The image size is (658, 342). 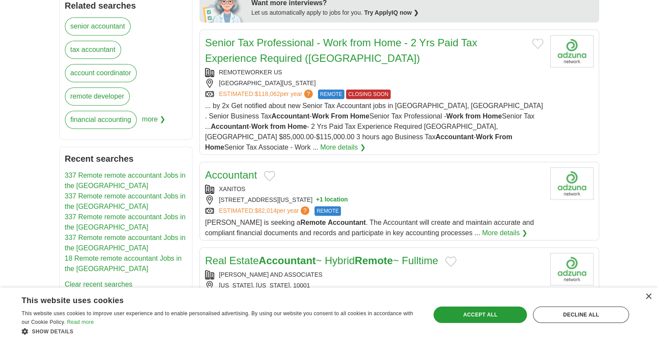 I want to click on a: Accountant, so click(x=231, y=175).